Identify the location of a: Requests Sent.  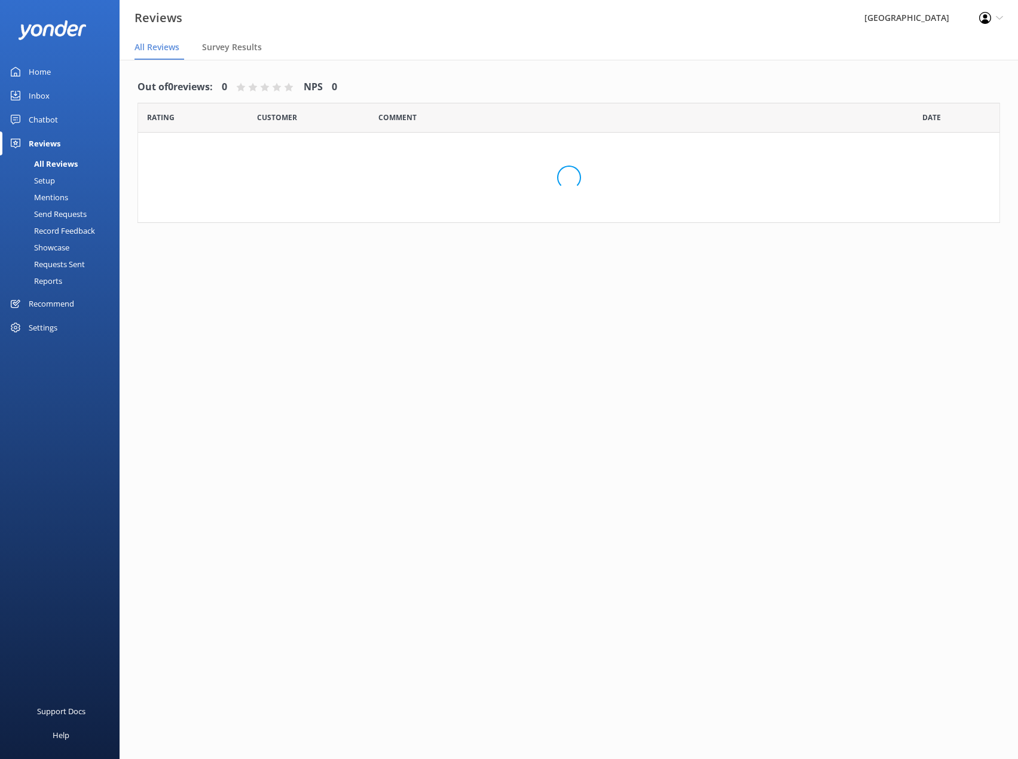
(63, 264).